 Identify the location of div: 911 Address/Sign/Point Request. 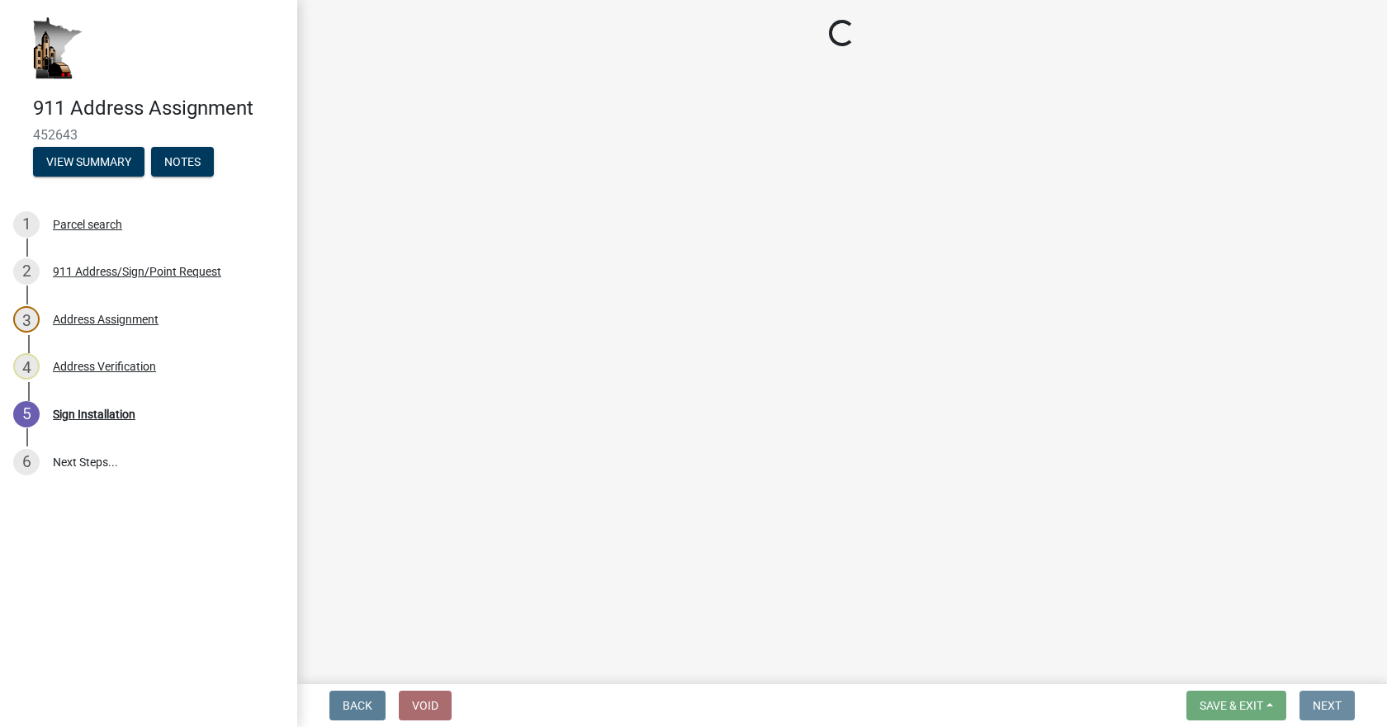
(137, 272).